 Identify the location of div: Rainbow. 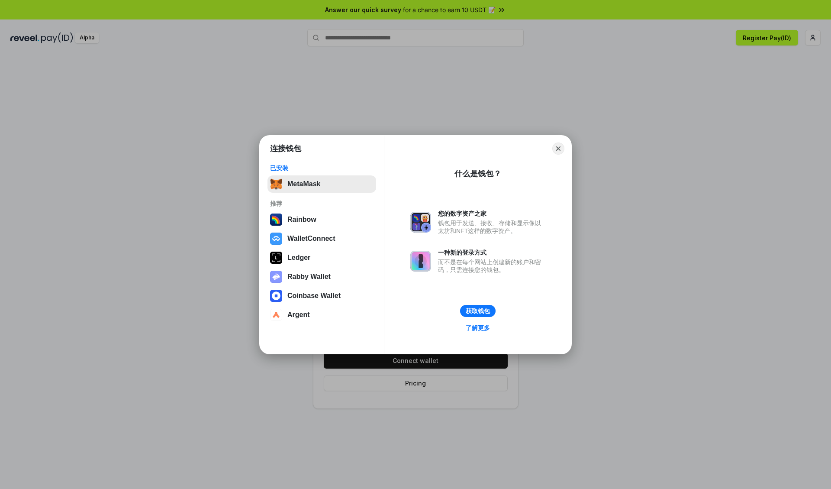
(302, 219).